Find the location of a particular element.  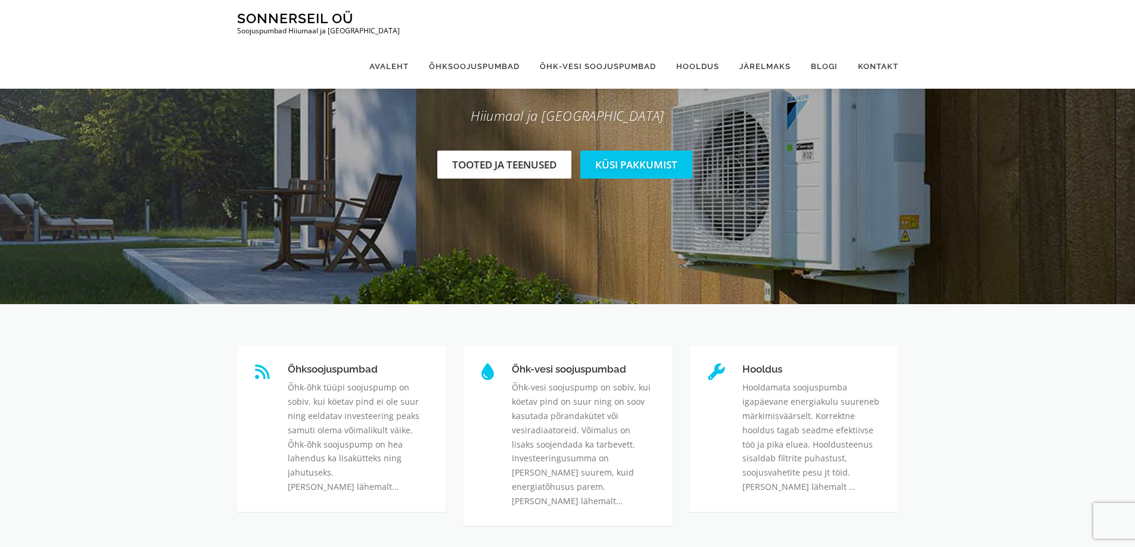

a: Sonnerseil OÜ is located at coordinates (295, 18).